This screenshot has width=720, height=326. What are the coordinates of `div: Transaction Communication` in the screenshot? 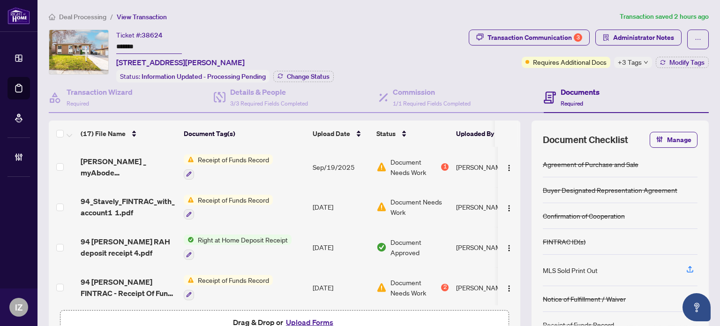 It's located at (535, 38).